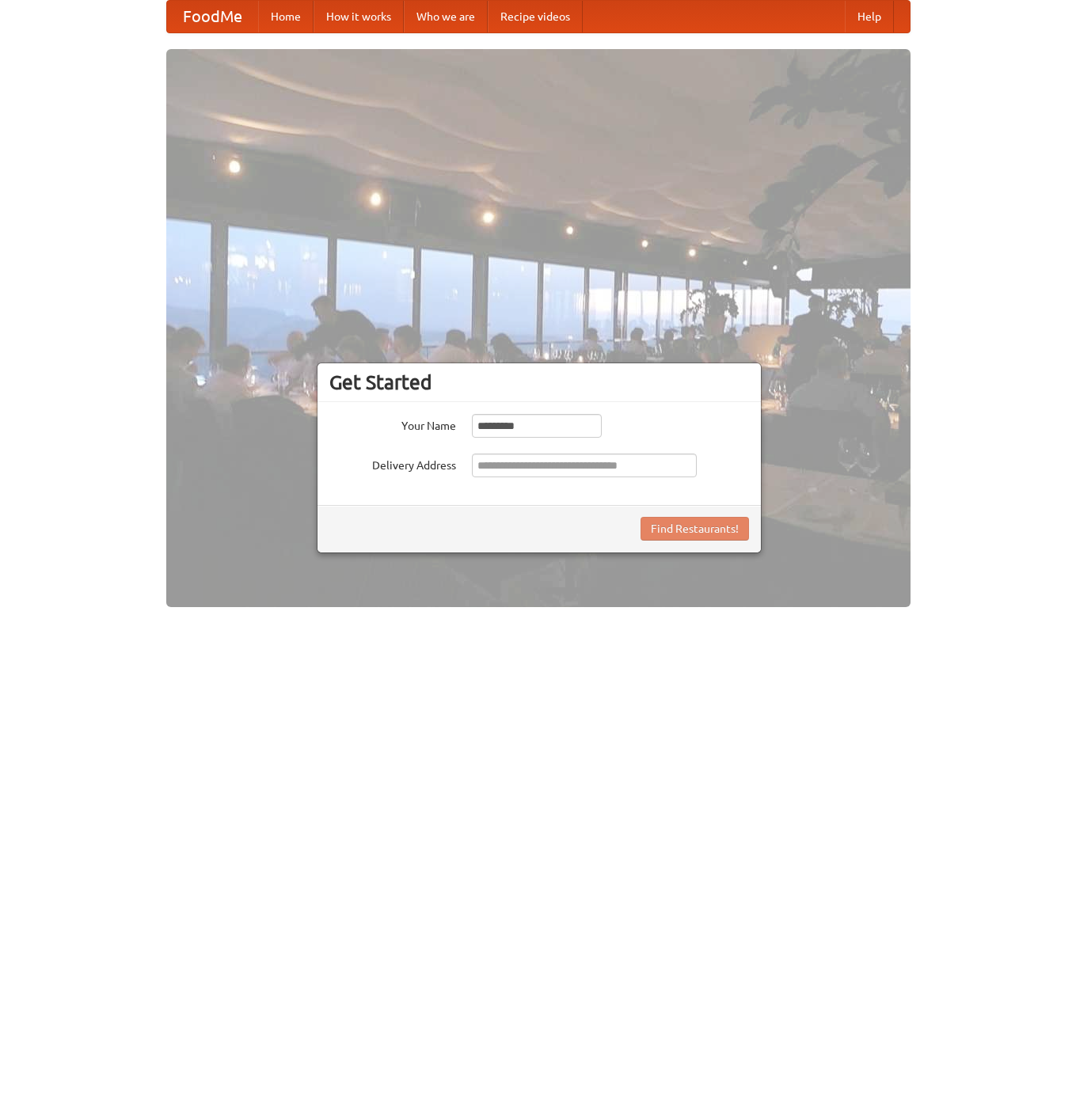 The image size is (1076, 1120). Describe the element at coordinates (359, 16) in the screenshot. I see `a: How it works` at that location.